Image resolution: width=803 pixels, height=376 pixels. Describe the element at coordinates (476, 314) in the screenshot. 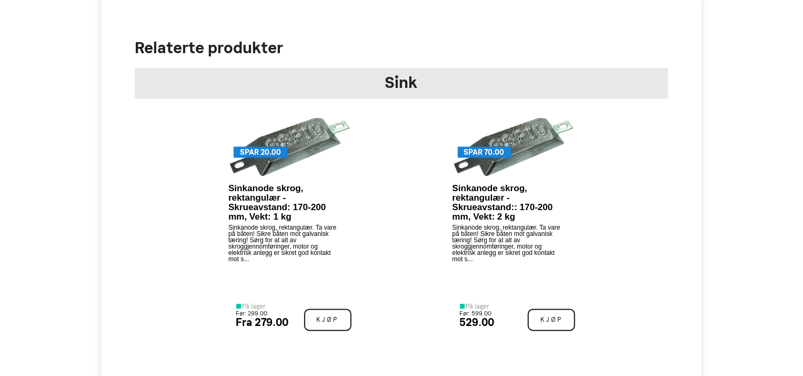

I see `small: Før: 599.00` at that location.